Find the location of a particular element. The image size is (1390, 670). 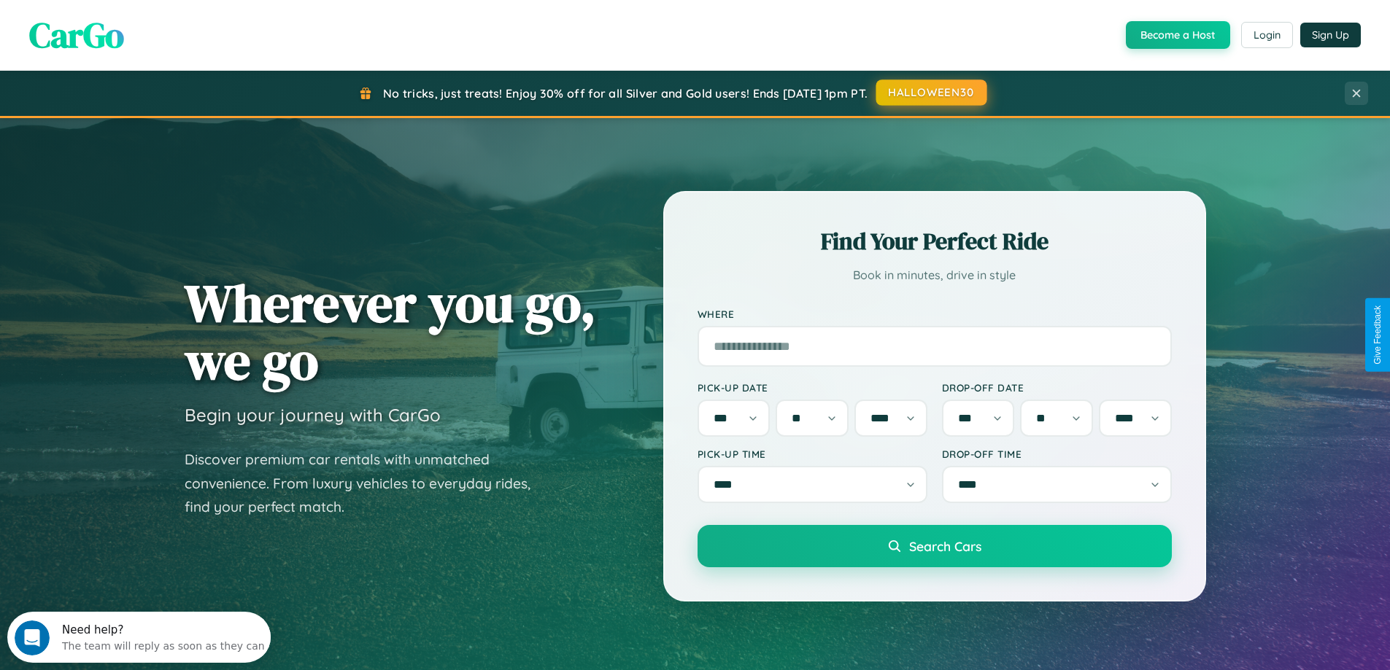

span: Search Cars is located at coordinates (945, 546).